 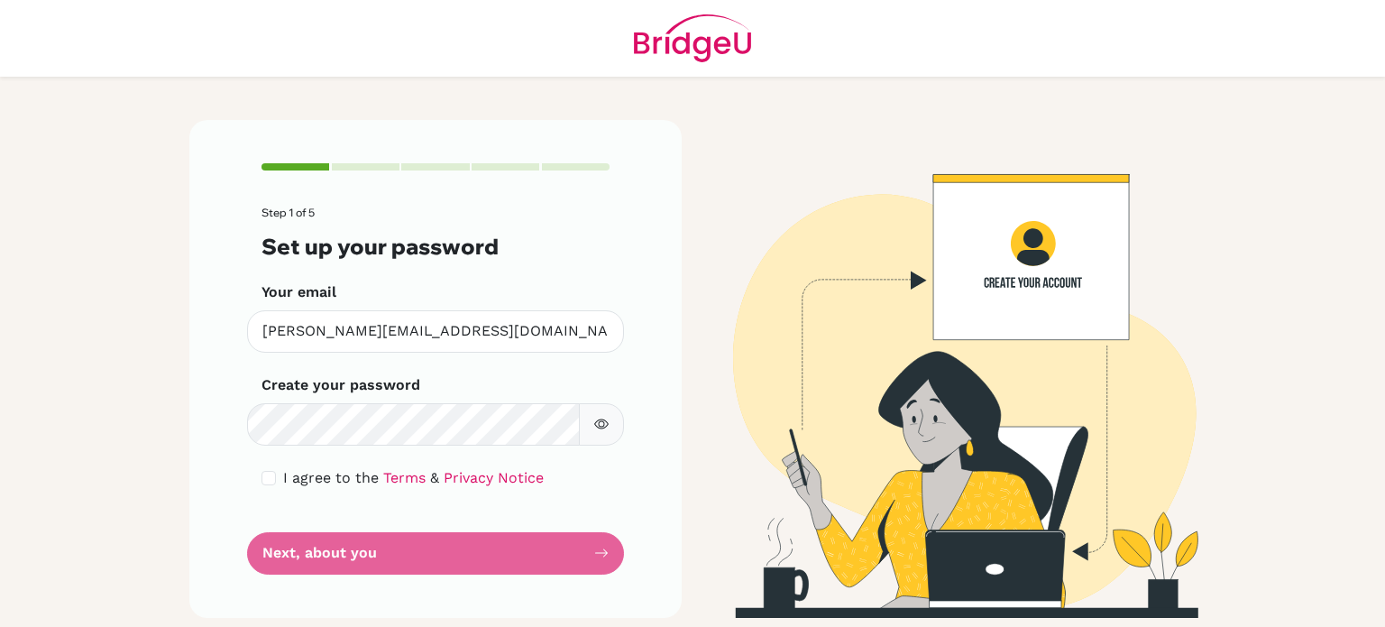 I want to click on input: Insert your email*, so click(x=436, y=331).